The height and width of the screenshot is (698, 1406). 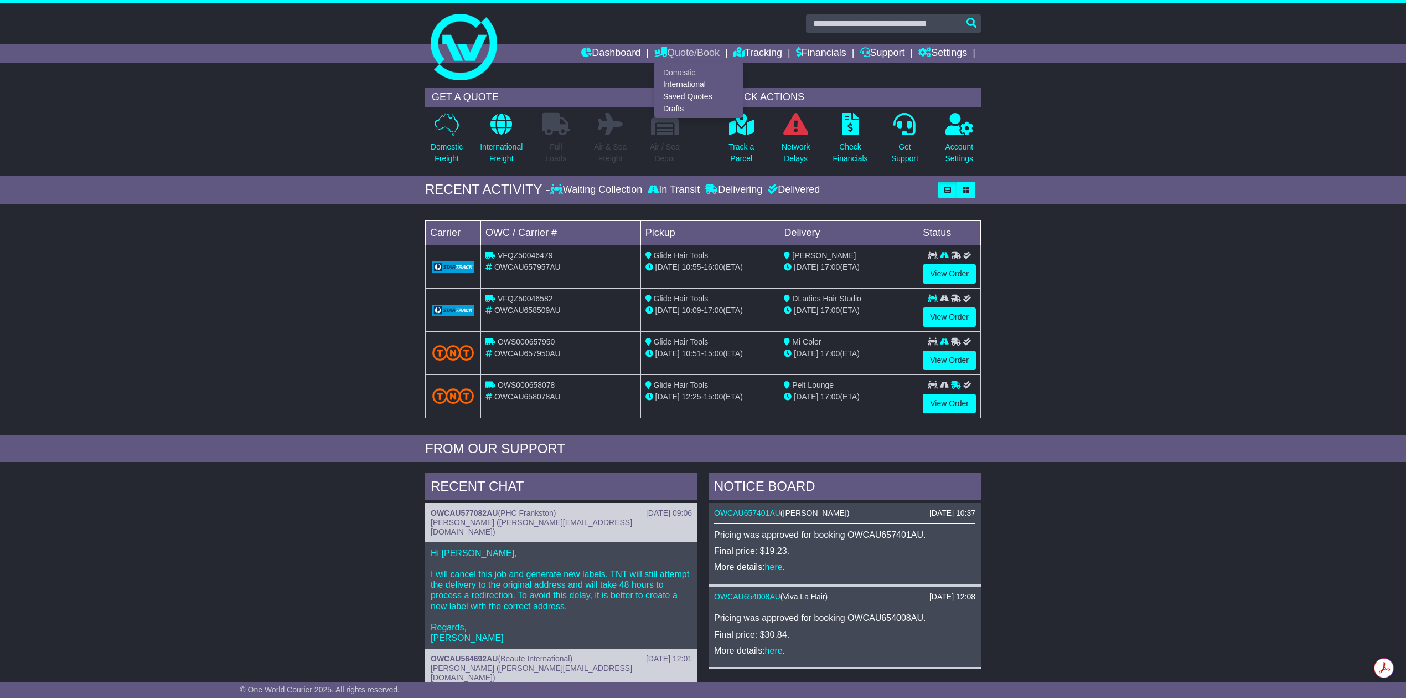 What do you see at coordinates (699, 85) in the screenshot?
I see `a: International` at bounding box center [699, 85].